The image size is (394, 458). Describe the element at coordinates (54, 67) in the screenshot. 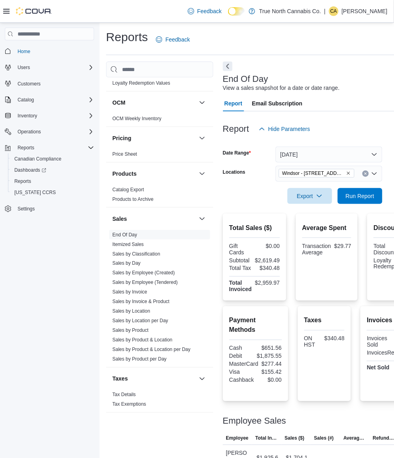

I see `span: Users` at that location.